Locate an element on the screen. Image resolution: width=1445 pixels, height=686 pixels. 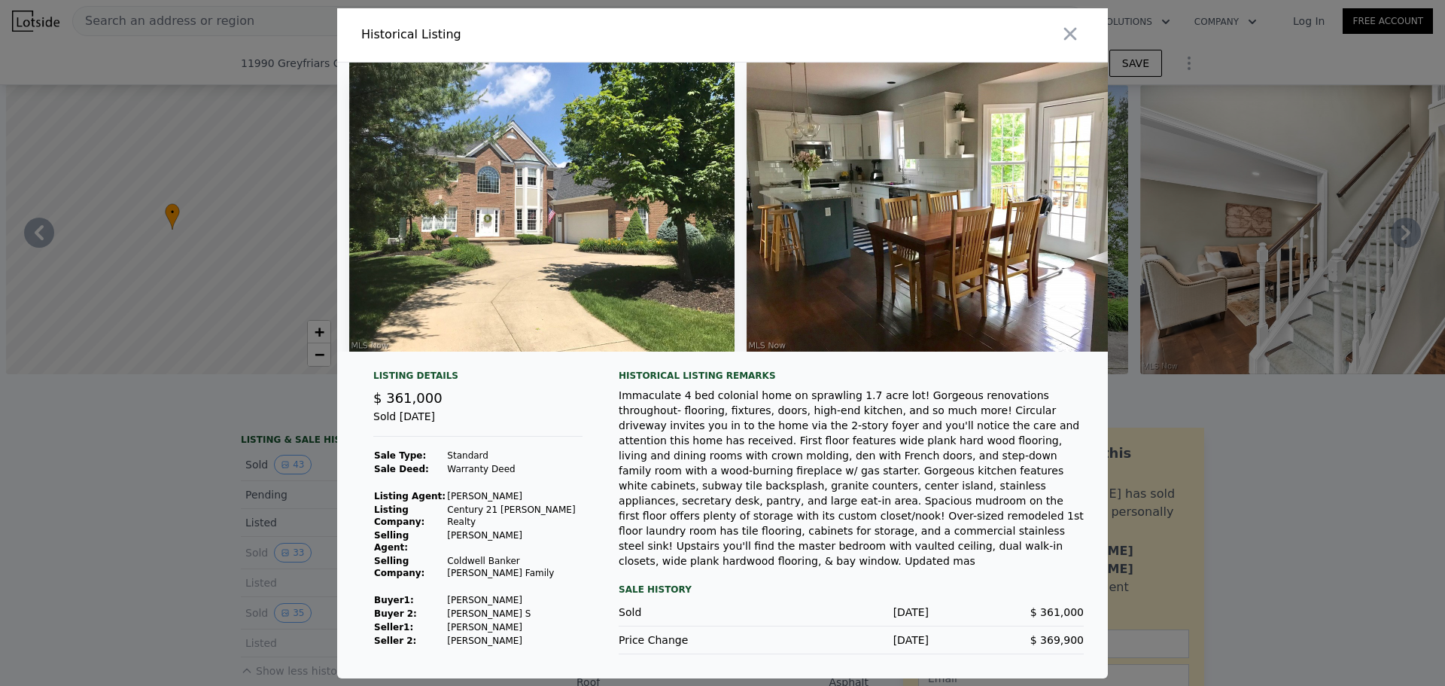
div: Immaculate 4 bed colonial home on sprawling 1.7 acre lot! Gorgeous renovations throughout- floori... is located at coordinates (851, 478).